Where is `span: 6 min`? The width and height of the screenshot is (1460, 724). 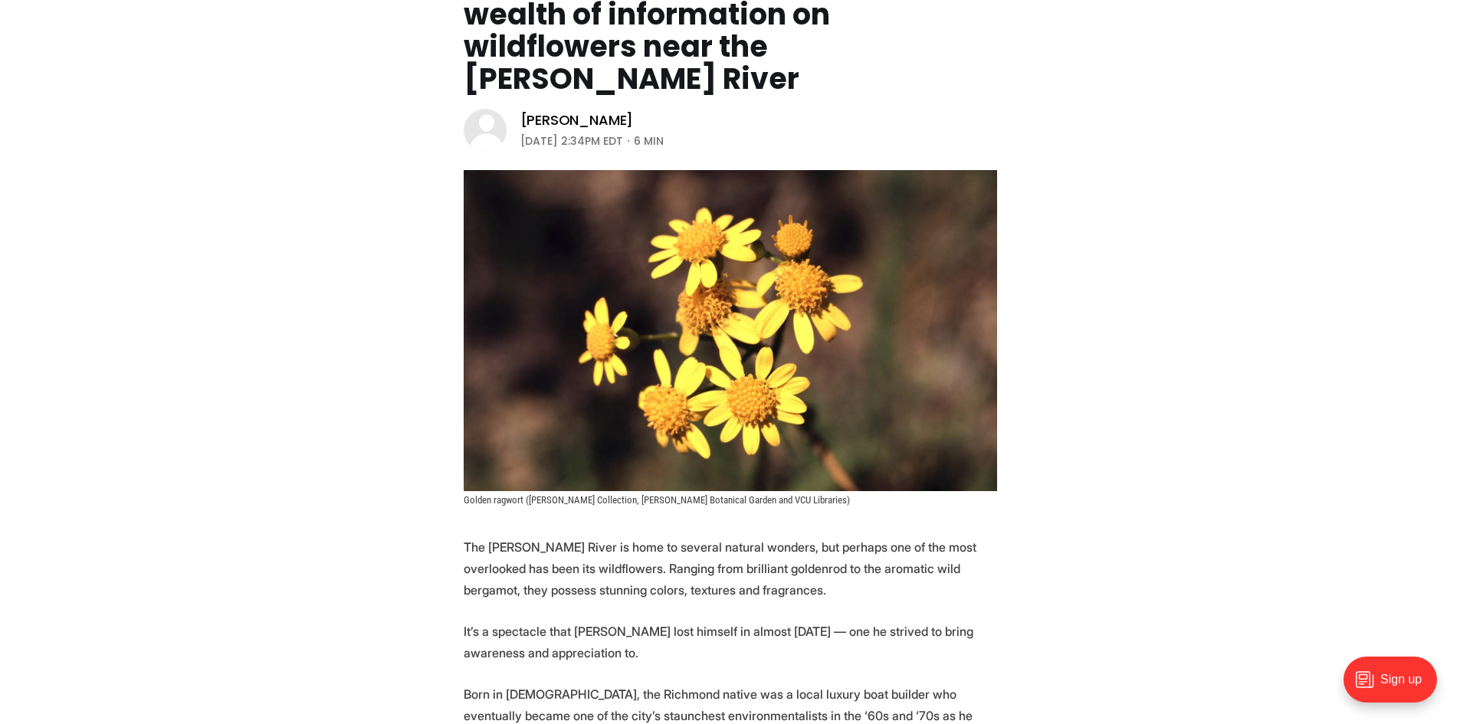
span: 6 min is located at coordinates (648, 141).